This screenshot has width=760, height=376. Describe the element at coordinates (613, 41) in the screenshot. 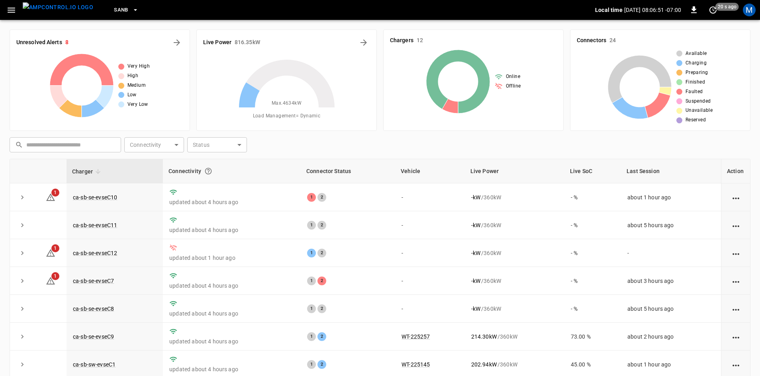

I see `h6: 24` at that location.